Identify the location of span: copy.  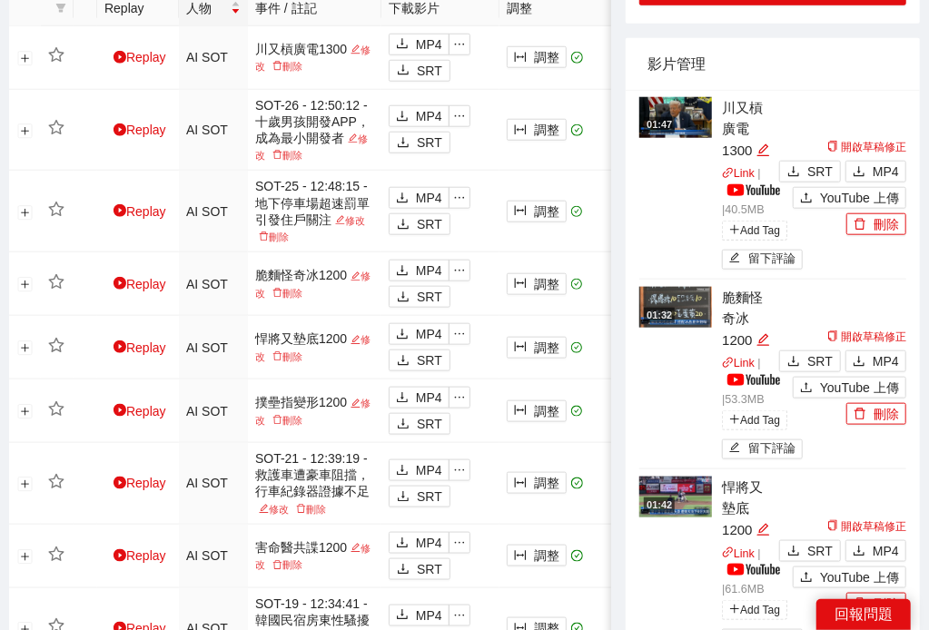
(833, 526).